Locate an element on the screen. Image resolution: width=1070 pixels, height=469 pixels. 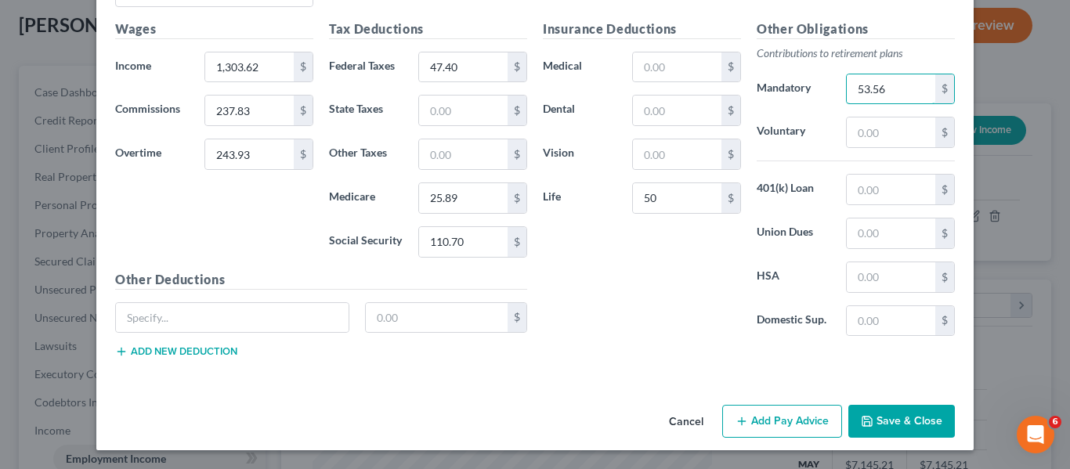
label: Domestic Sup. is located at coordinates (793, 321).